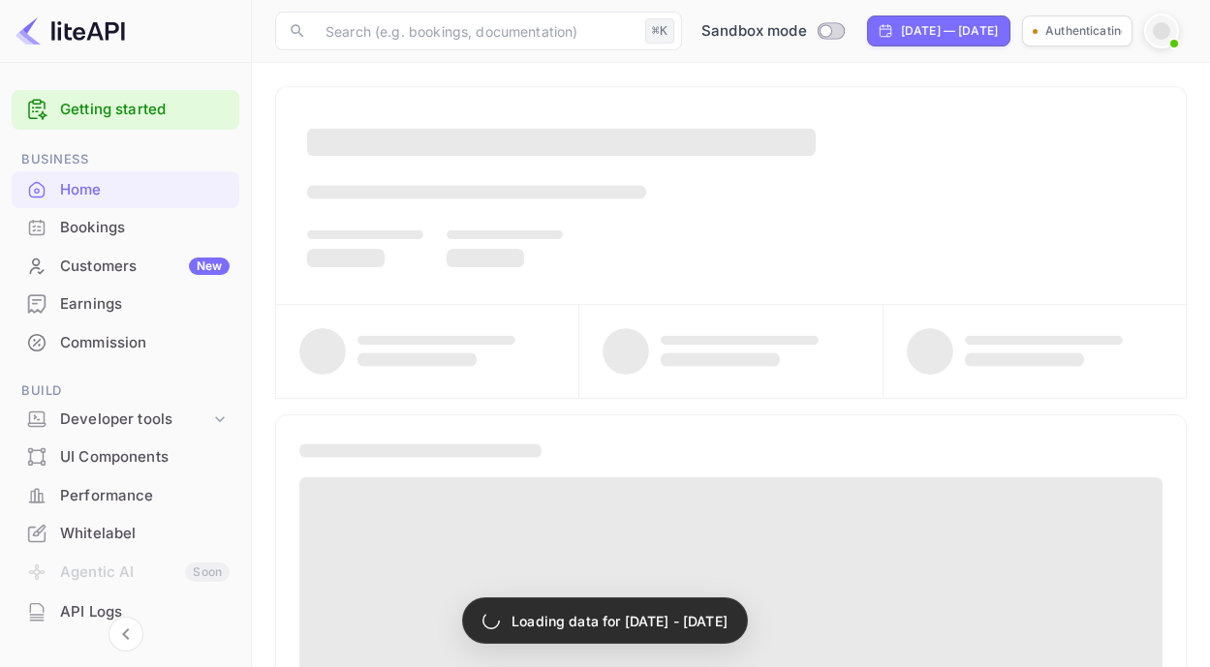 This screenshot has height=667, width=1210. Describe the element at coordinates (938, 31) in the screenshot. I see `div: Click to change the date range period` at that location.